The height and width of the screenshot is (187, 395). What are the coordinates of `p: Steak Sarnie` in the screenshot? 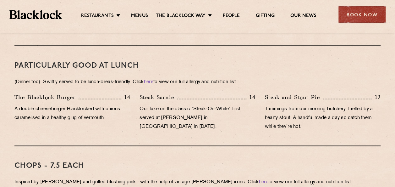 It's located at (158, 97).